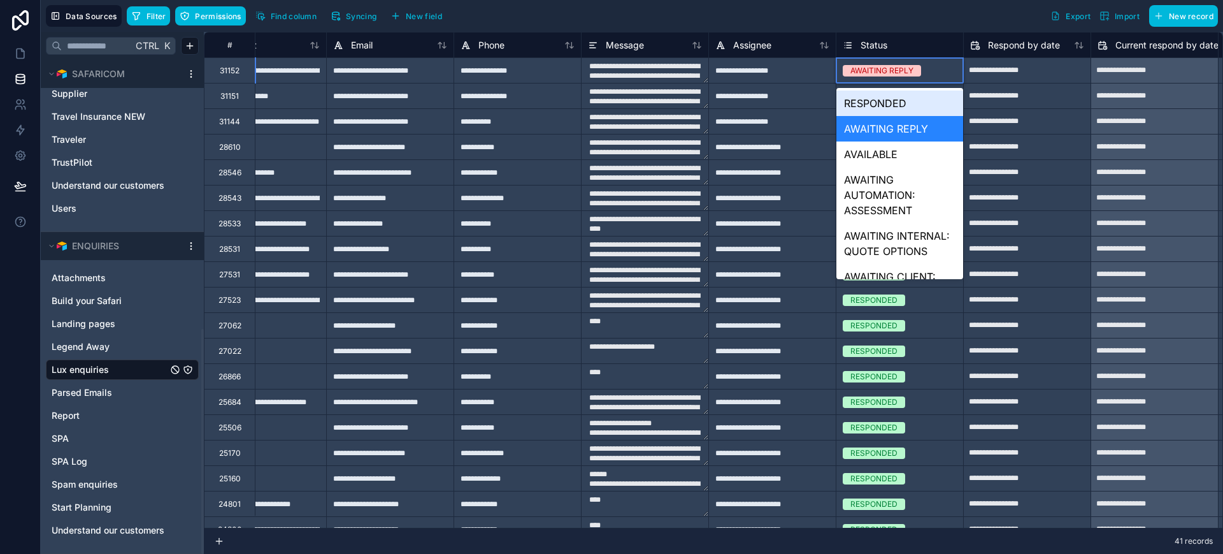  Describe the element at coordinates (72, 162) in the screenshot. I see `span: TrustPilot` at that location.